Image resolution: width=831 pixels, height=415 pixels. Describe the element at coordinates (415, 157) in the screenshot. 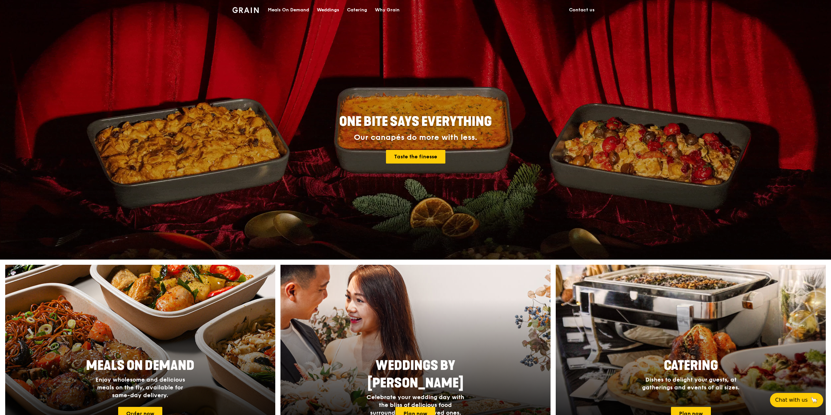

I see `a: Taste the finesse` at that location.